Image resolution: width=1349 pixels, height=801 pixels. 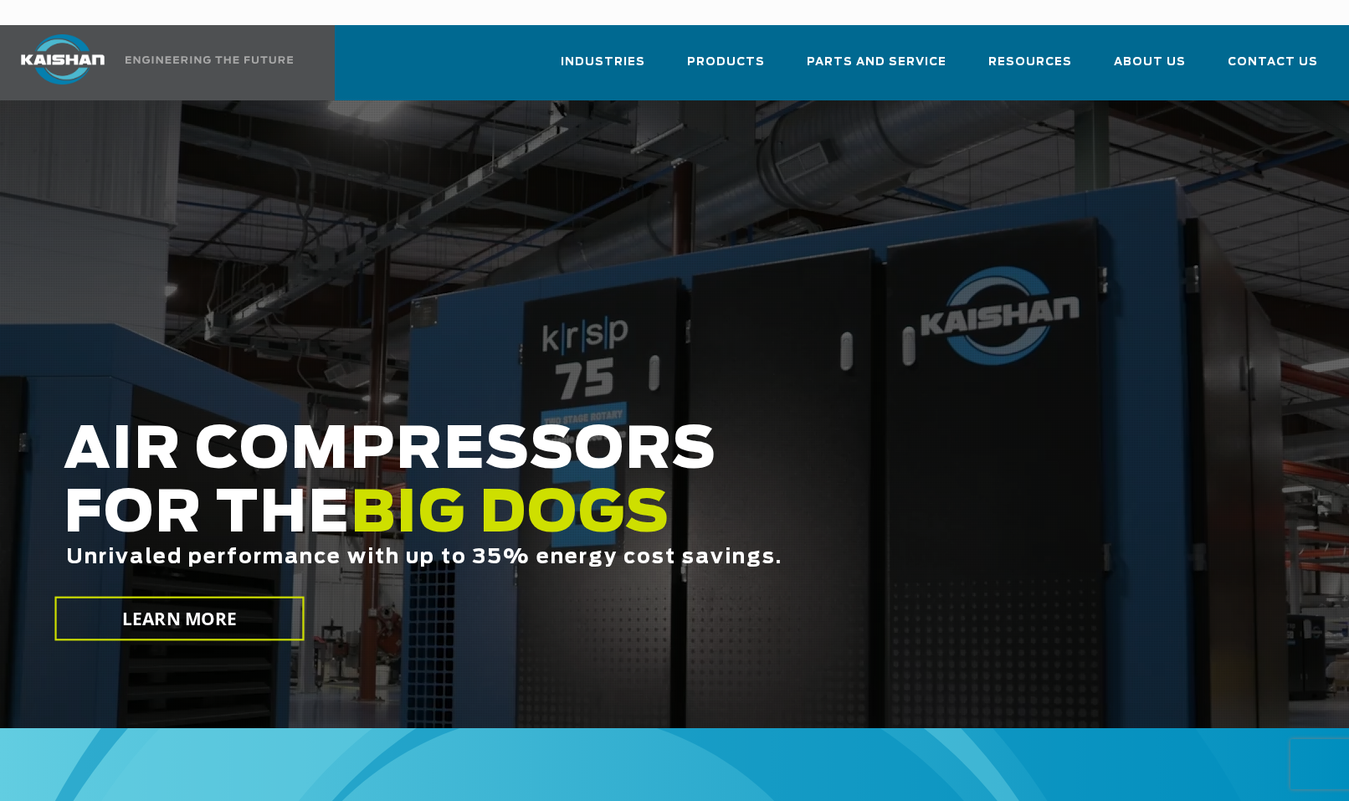 What do you see at coordinates (1273, 69) in the screenshot?
I see `a: Contact Us` at bounding box center [1273, 69].